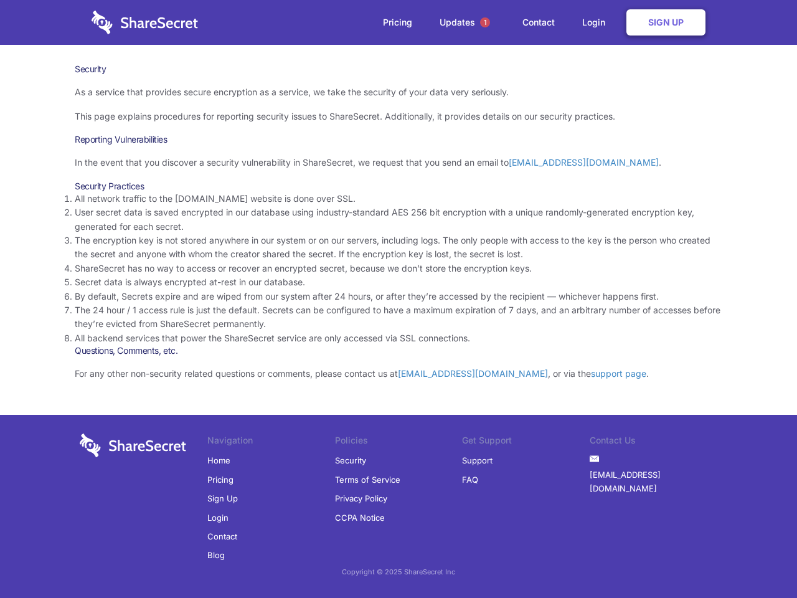 The height and width of the screenshot is (598, 797). Describe the element at coordinates (485, 22) in the screenshot. I see `span: 1` at that location.